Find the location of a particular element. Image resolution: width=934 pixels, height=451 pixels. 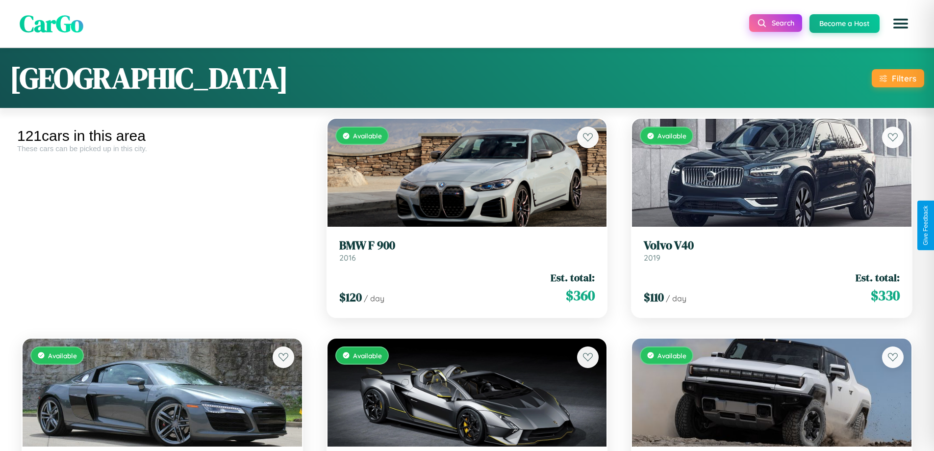

button: Filters is located at coordinates (898, 78).